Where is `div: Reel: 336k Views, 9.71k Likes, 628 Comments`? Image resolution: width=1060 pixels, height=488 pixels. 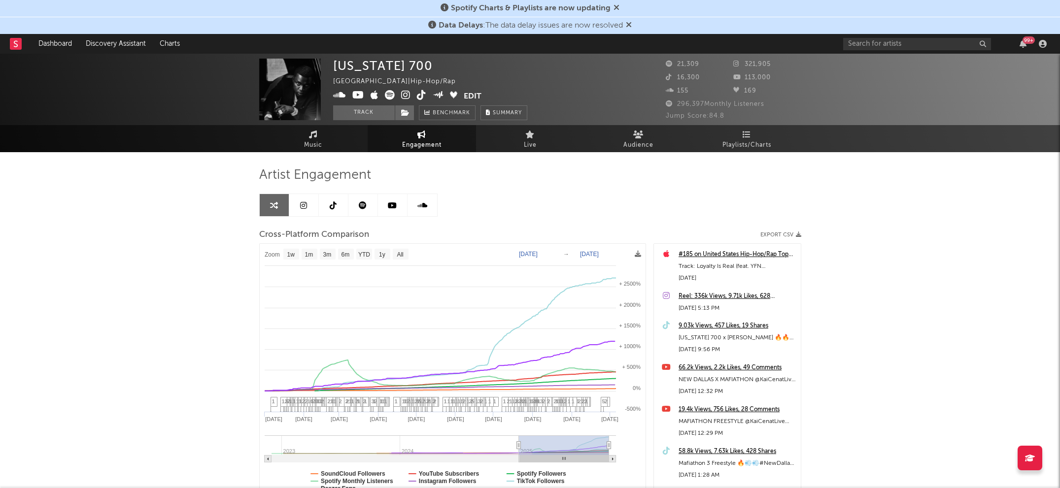
div: Reel: 336k Views, 9.71k Likes, 628 Comments is located at coordinates (737, 297).